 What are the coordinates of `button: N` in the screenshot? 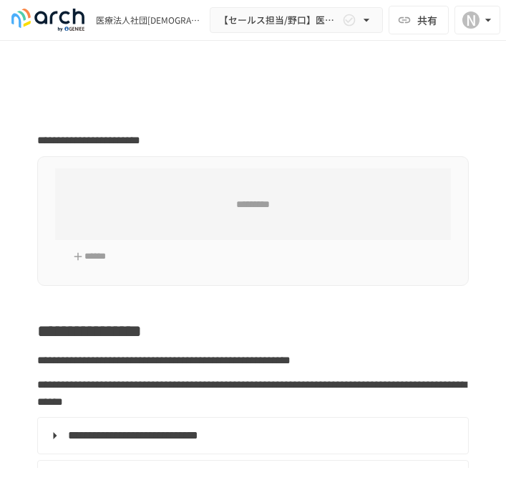 It's located at (478, 20).